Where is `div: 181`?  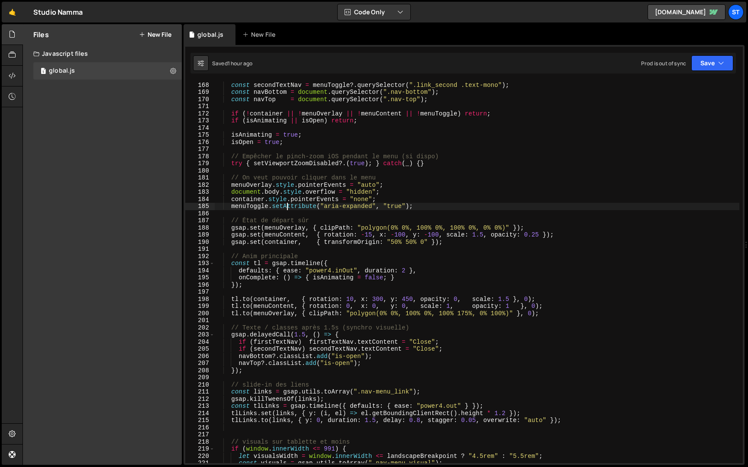 div: 181 is located at coordinates (200, 178).